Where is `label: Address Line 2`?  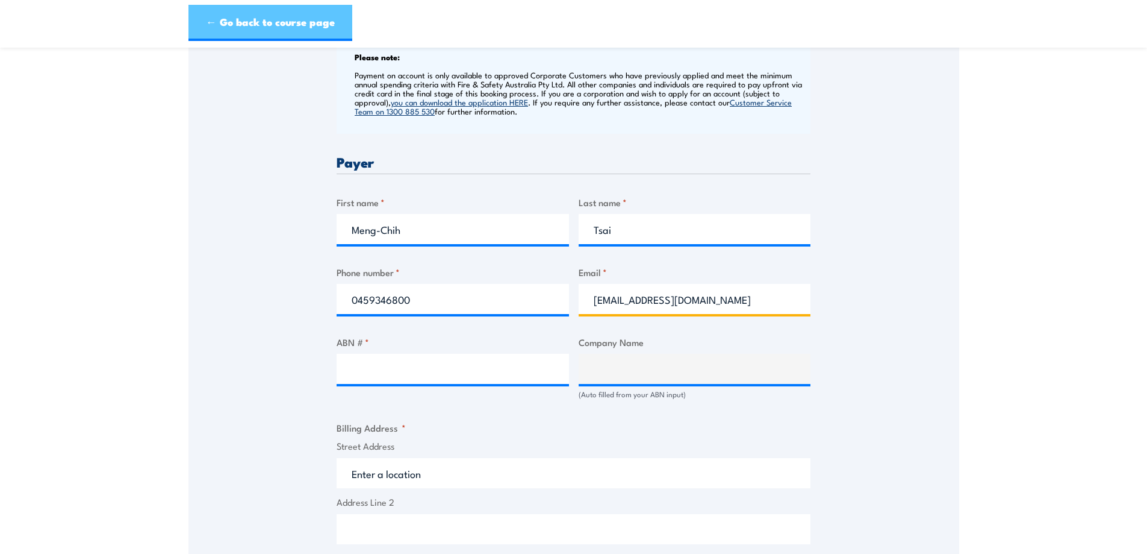 label: Address Line 2 is located at coordinates (573, 502).